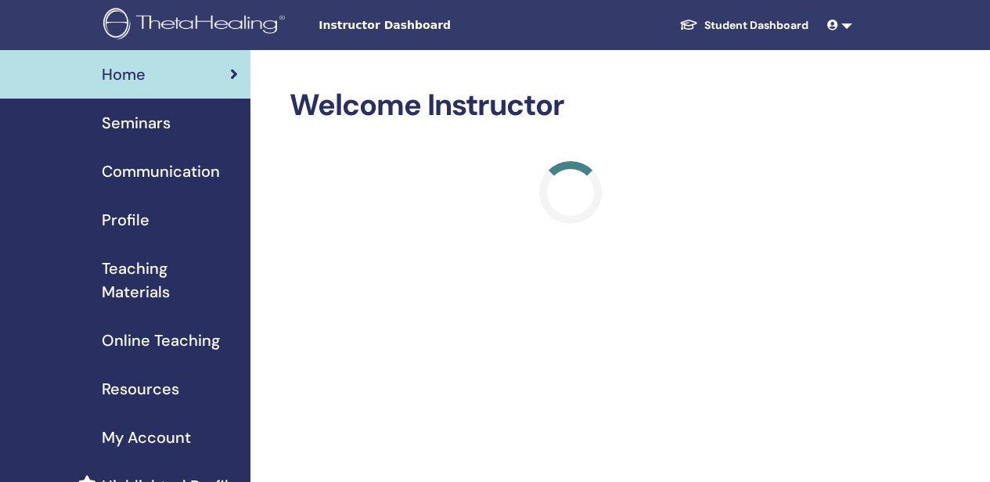  What do you see at coordinates (689, 24) in the screenshot?
I see `img: graduation-cap-white.svg` at bounding box center [689, 24].